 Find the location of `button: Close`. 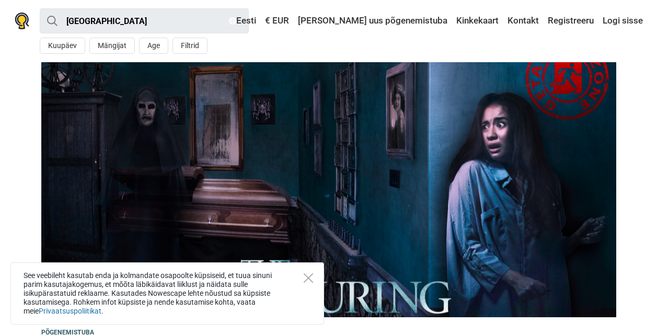

button: Close is located at coordinates (308, 278).